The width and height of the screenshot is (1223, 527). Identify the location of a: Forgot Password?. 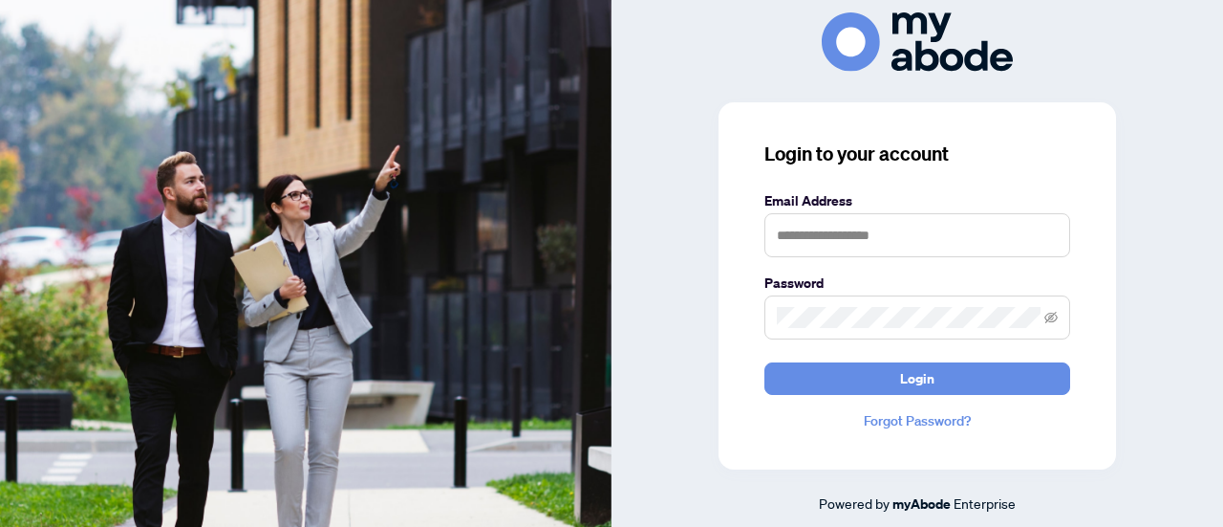
(917, 420).